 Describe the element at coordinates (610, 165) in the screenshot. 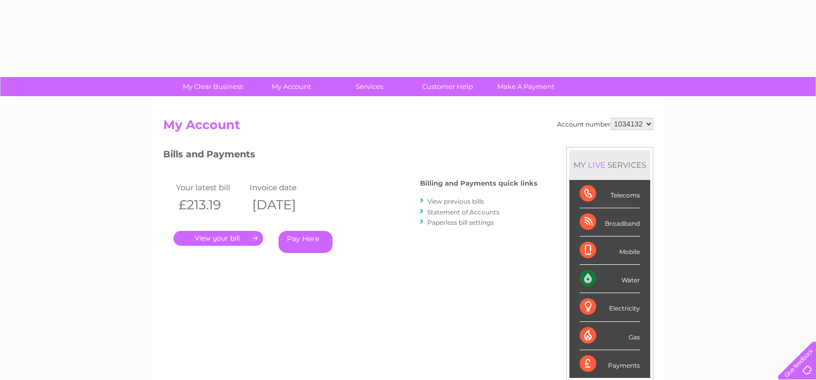

I see `div: MY SERVICES` at that location.